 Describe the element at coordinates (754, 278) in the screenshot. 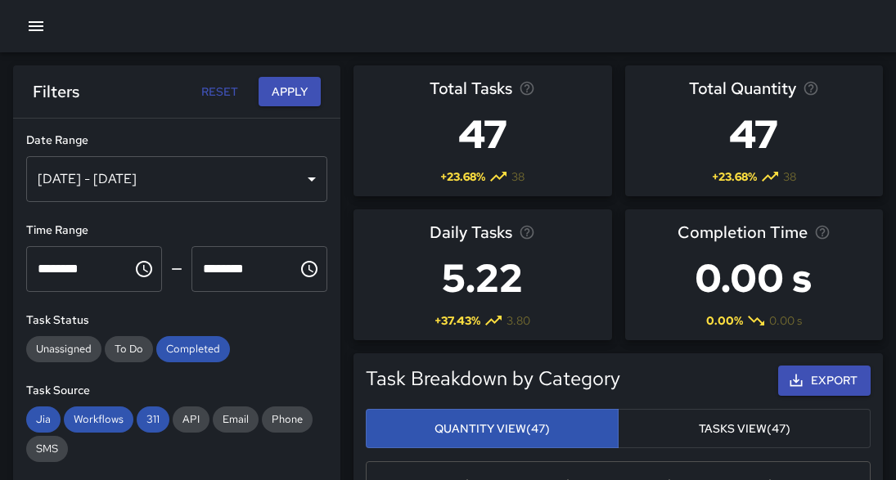

I see `h3: 0.00 s` at that location.